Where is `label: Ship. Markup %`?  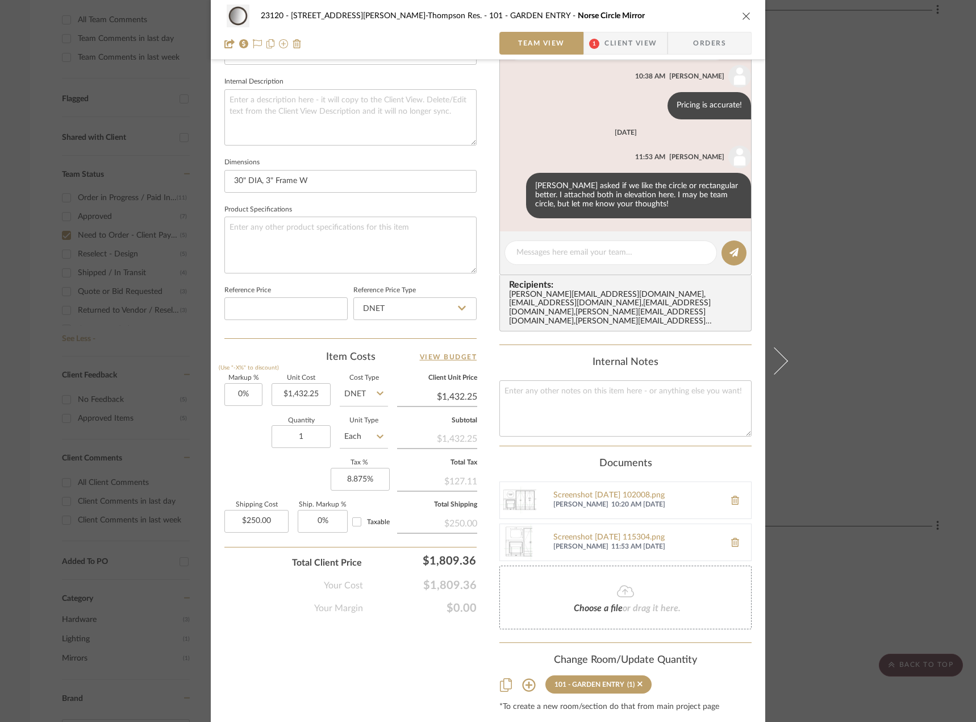 label: Ship. Markup % is located at coordinates (323, 504).